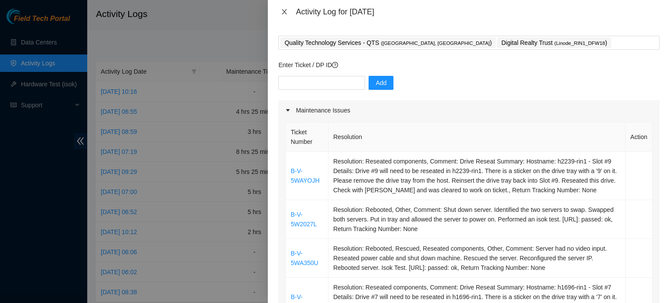 The height and width of the screenshot is (303, 670). I want to click on td: Resolution: Reseated components, Comment: Drive Reseat Summary: Hostname: h2239-rin1 - Slot #9 De..., so click(477, 176).